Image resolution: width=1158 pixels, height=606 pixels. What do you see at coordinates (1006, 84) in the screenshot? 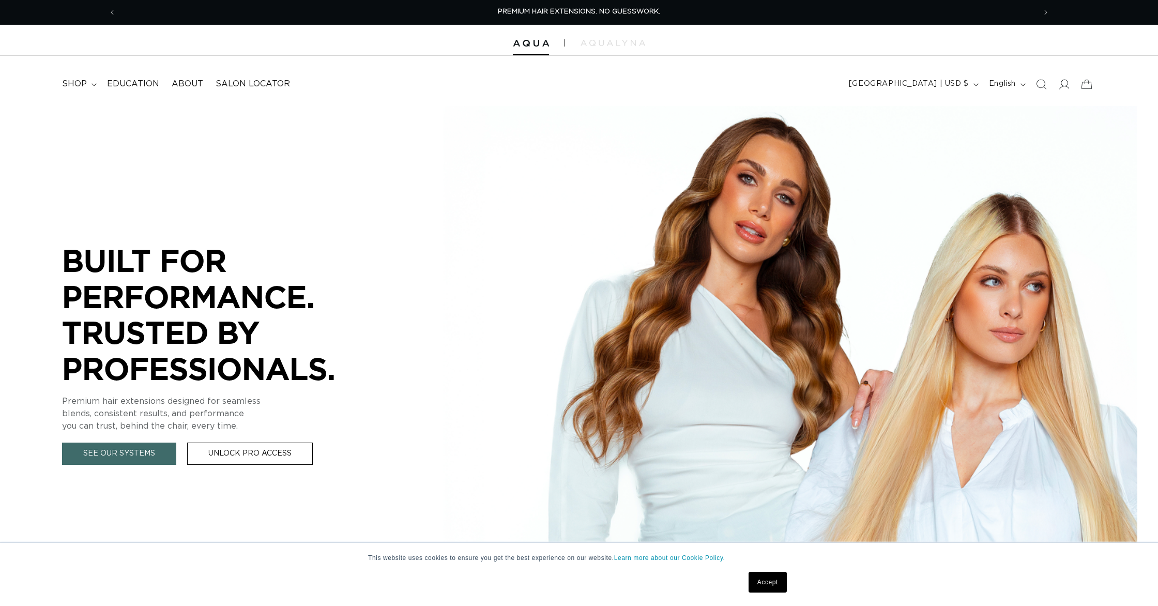
I see `button: English` at bounding box center [1006, 84].